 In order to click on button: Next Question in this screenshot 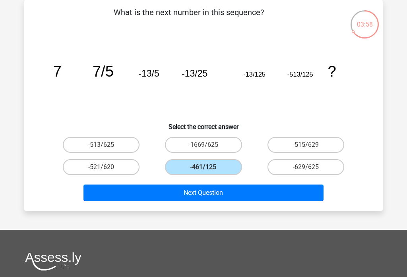, I will do `click(204, 193)`.